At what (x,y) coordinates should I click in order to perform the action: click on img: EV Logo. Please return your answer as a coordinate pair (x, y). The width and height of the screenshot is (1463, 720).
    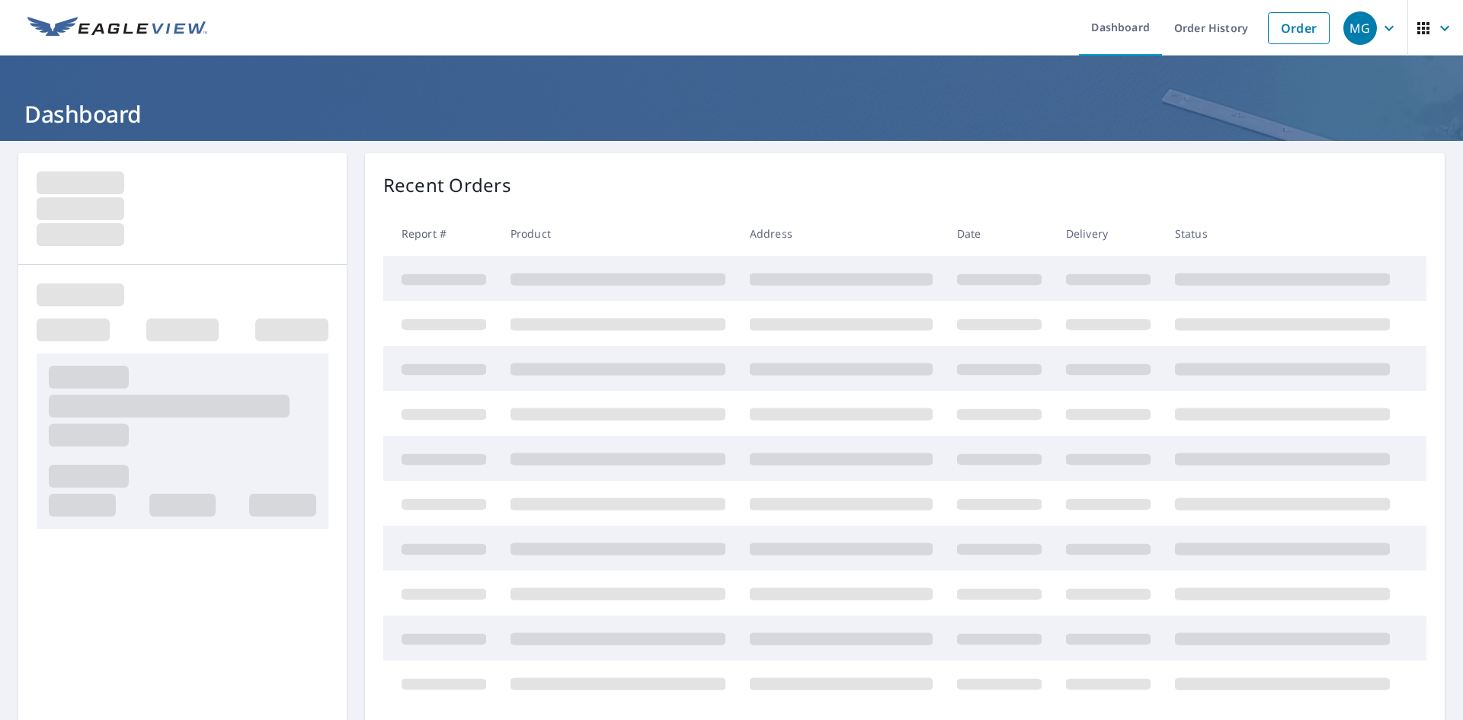
    Looking at the image, I should click on (117, 28).